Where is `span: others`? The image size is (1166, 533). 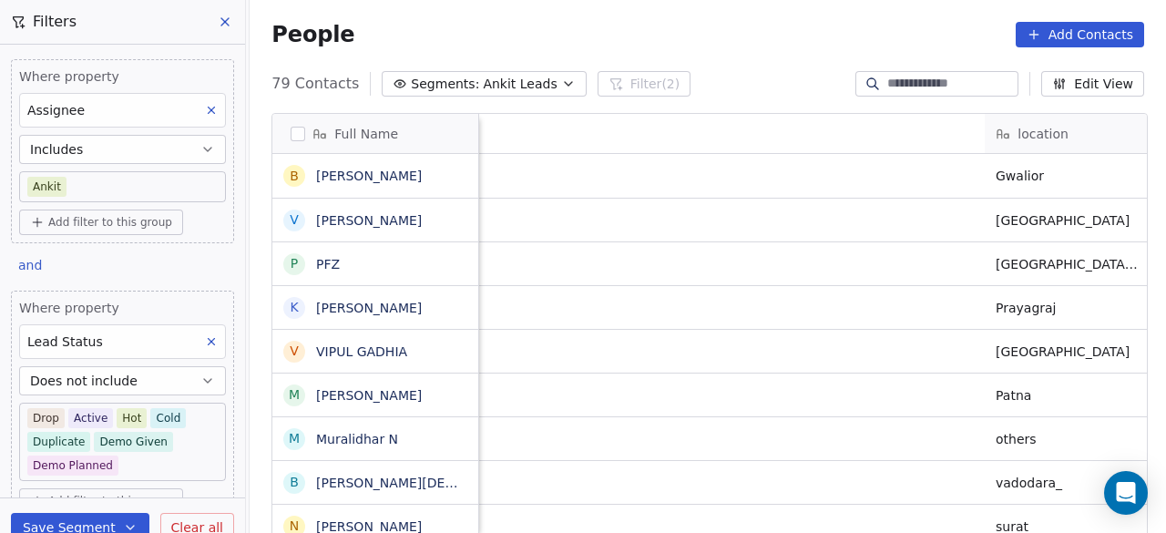 span: others is located at coordinates (1069, 439).